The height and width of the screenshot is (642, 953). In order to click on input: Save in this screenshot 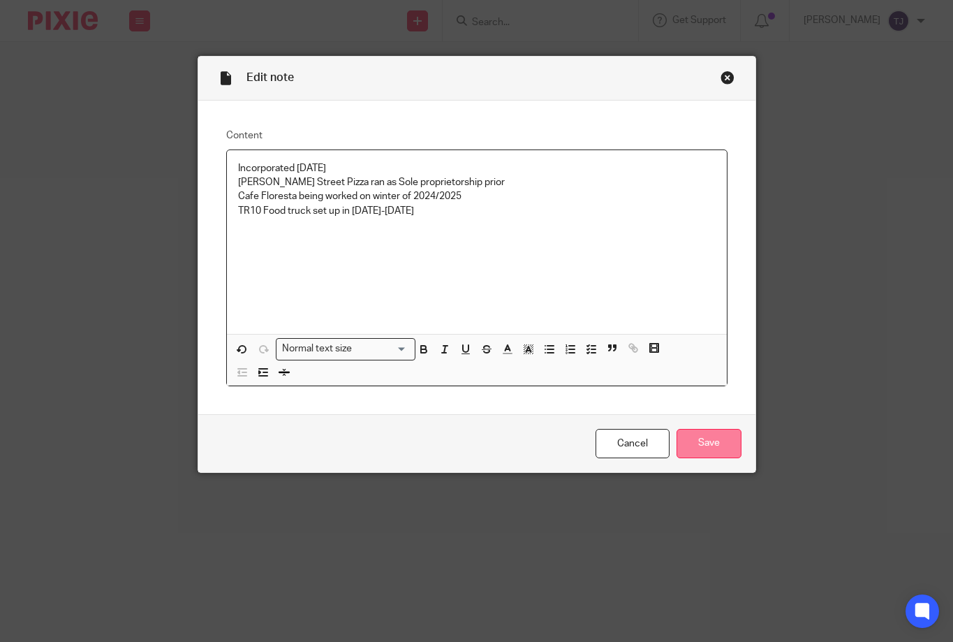, I will do `click(709, 443)`.